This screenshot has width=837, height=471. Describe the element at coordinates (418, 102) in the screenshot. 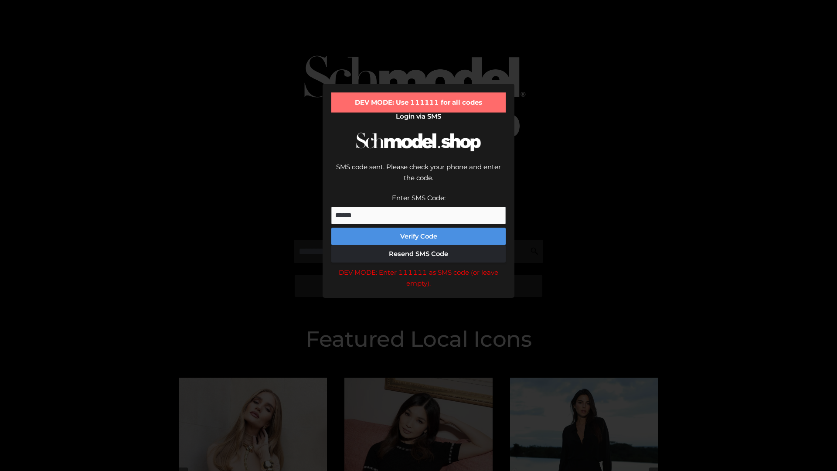

I see `div: DEV MODE: Use 111111 for all codes` at that location.